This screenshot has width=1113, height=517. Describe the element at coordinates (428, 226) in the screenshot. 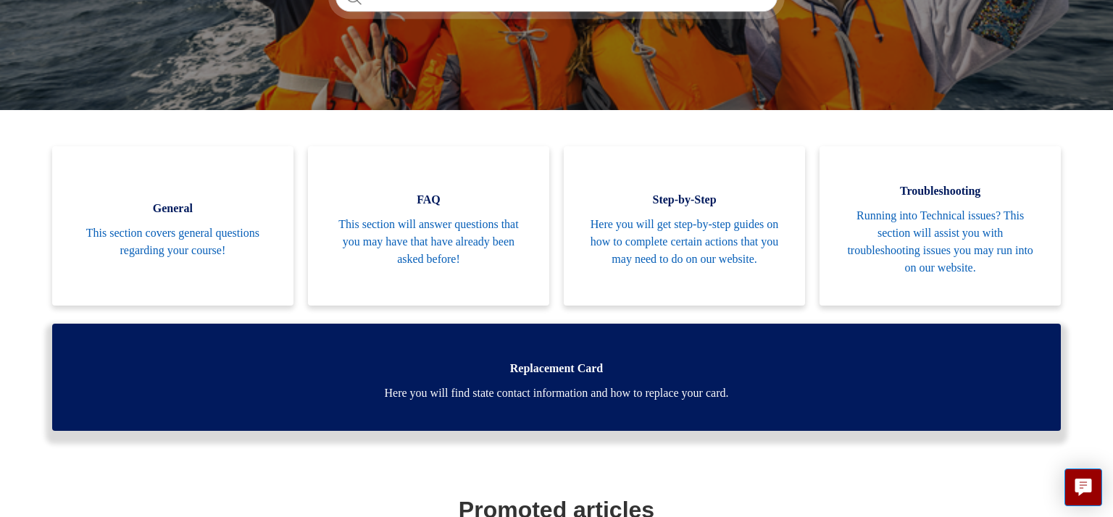

I see `a: FAQ This section will answer questions that you may have that have already been asked before!` at that location.